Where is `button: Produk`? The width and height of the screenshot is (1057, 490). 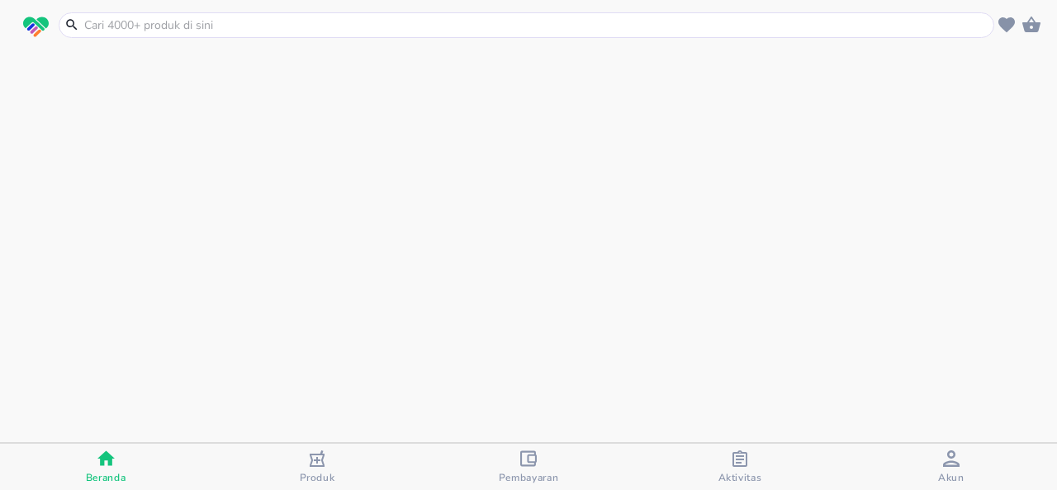
button: Produk is located at coordinates (317, 466).